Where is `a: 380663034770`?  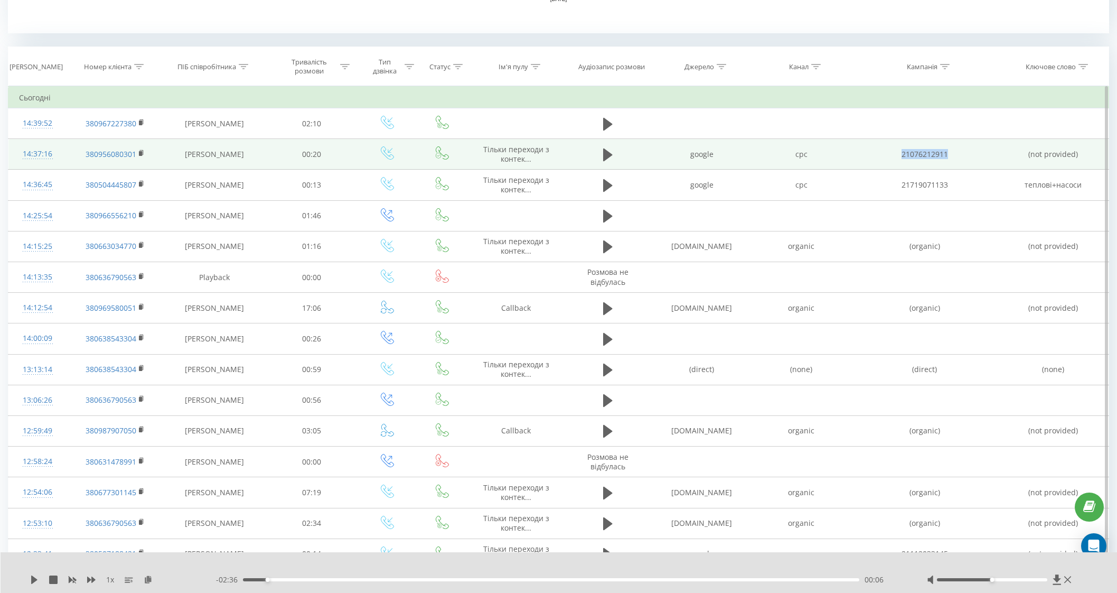 a: 380663034770 is located at coordinates (111, 246).